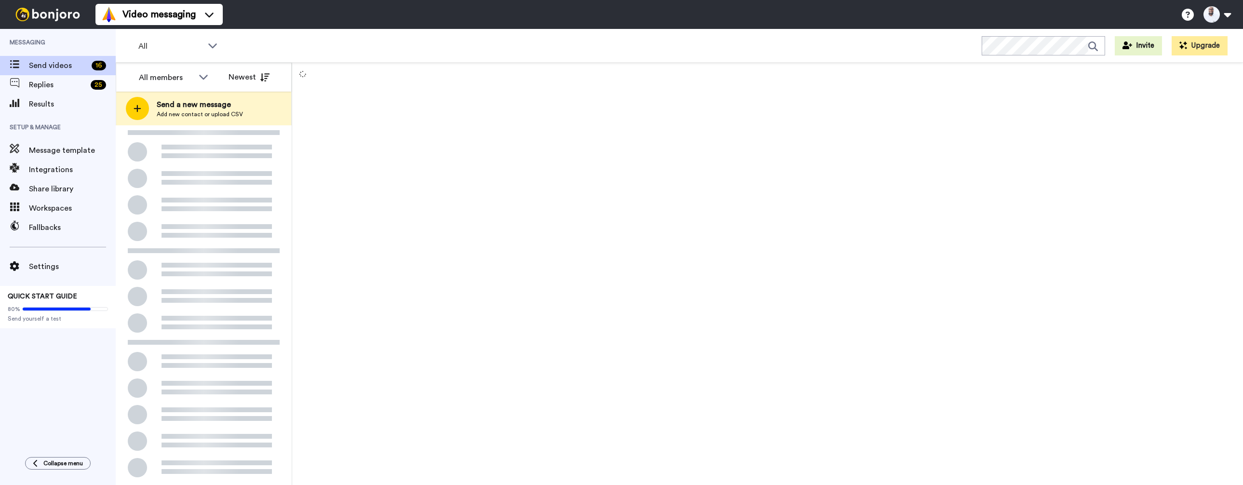  Describe the element at coordinates (72, 228) in the screenshot. I see `span: Fallbacks` at that location.